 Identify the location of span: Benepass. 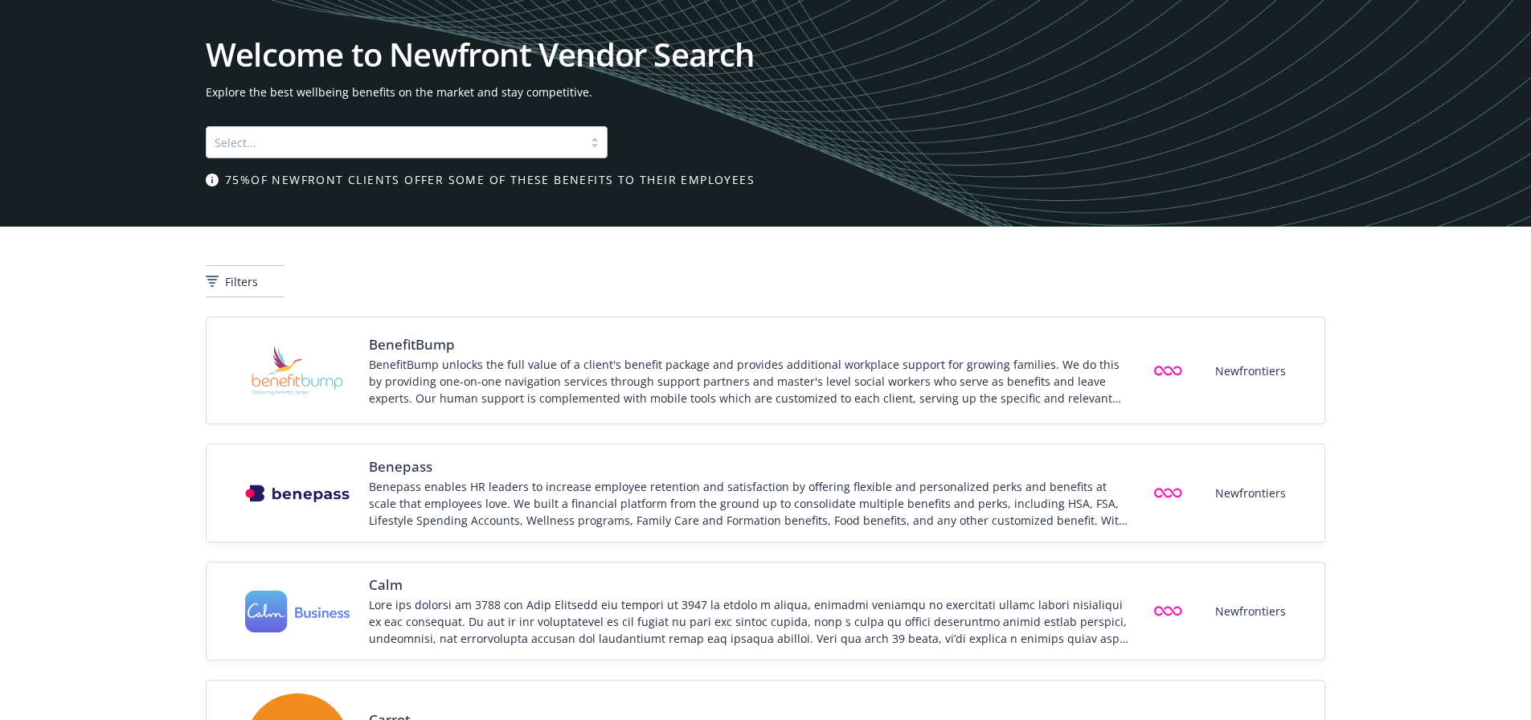
(750, 467).